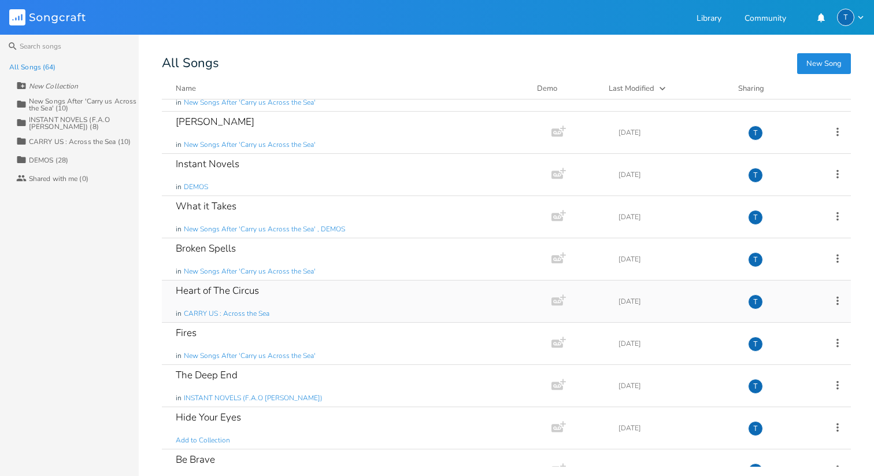 Image resolution: width=874 pixels, height=476 pixels. What do you see at coordinates (196, 187) in the screenshot?
I see `span: DEMOS` at bounding box center [196, 187].